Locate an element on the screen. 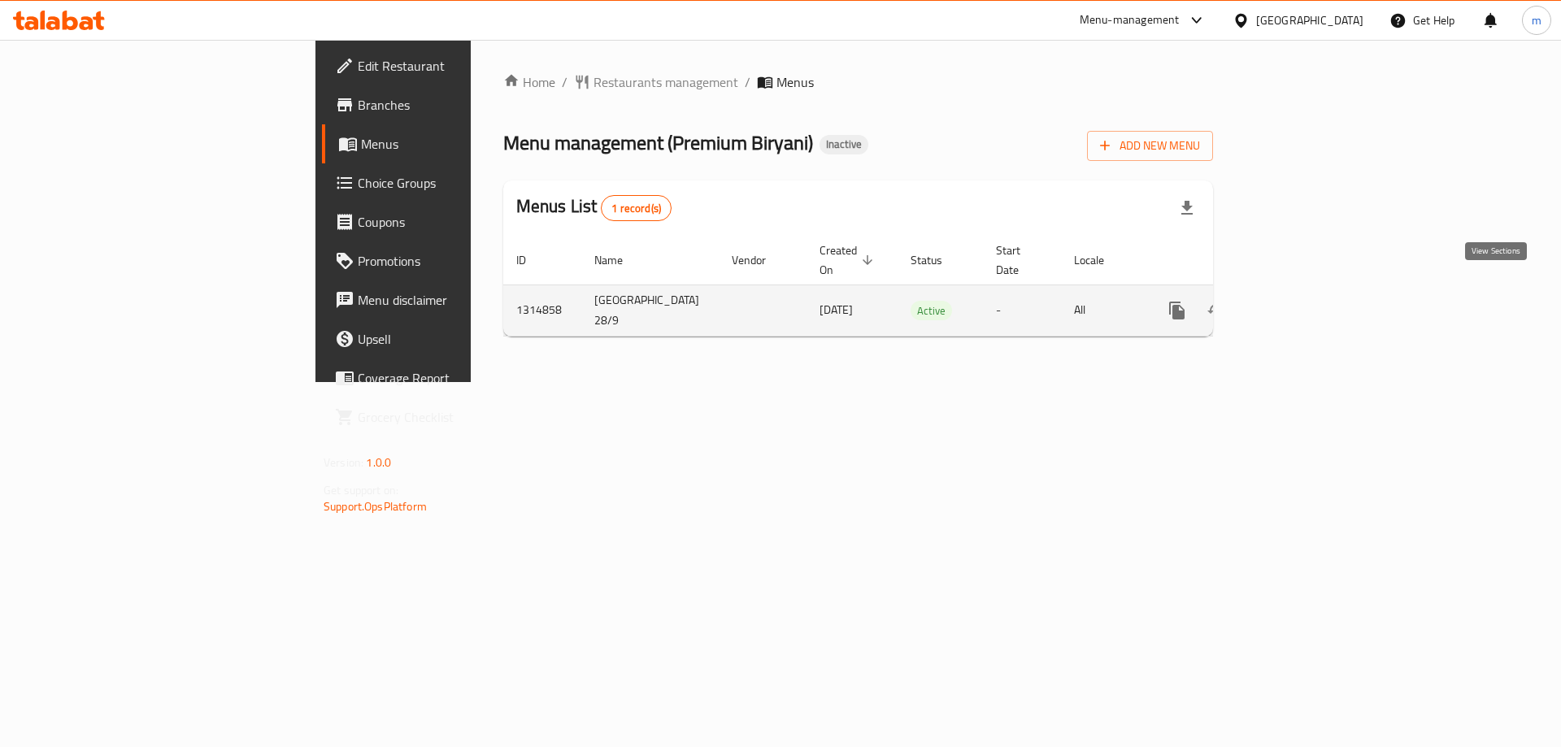 This screenshot has width=1561, height=747. div: Inactive is located at coordinates (844, 145).